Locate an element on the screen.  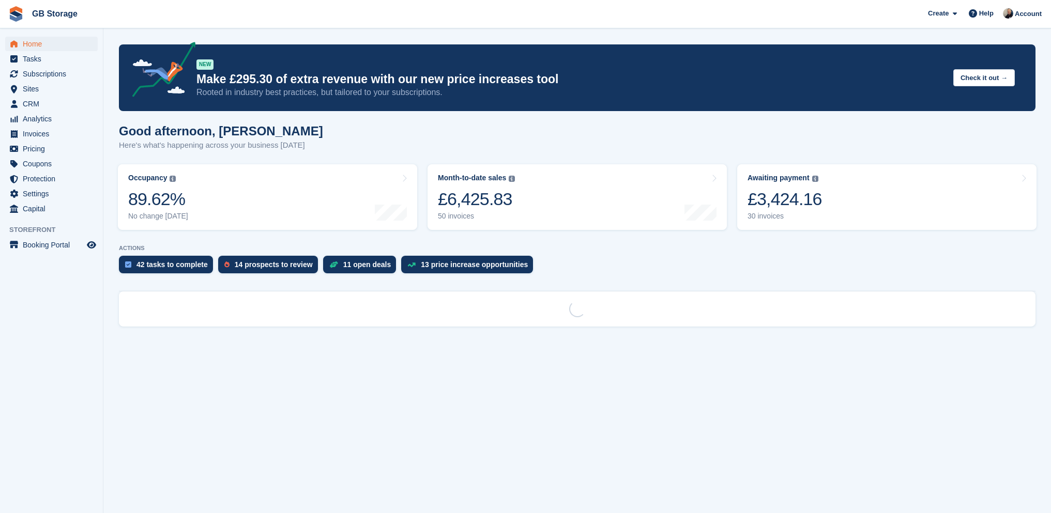
span: Subscriptions is located at coordinates (54, 74).